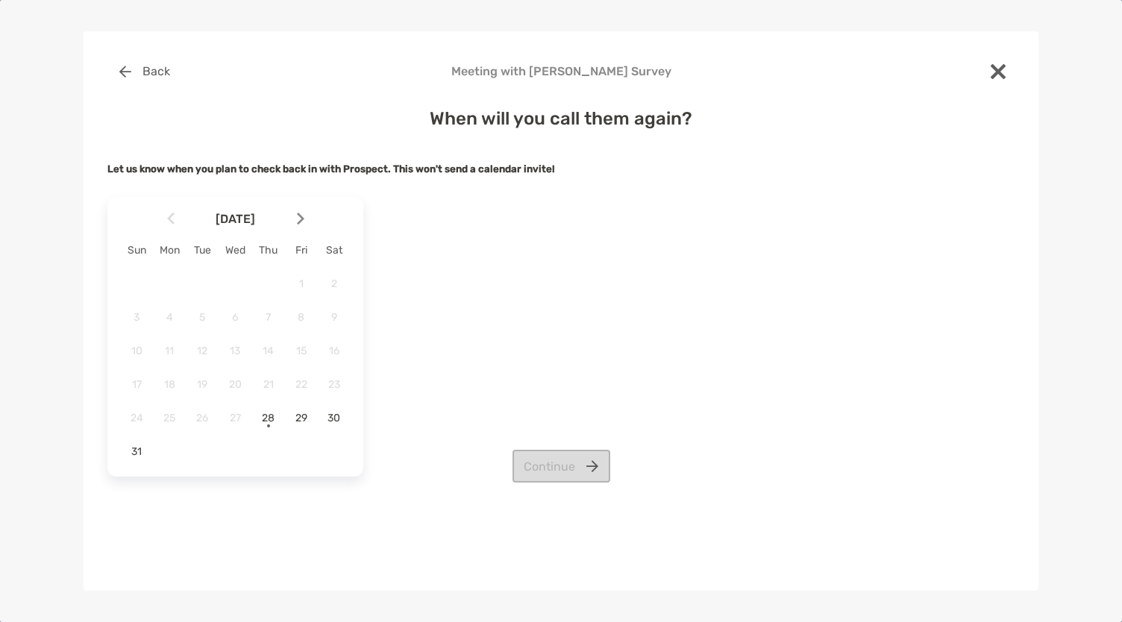  Describe the element at coordinates (202, 317) in the screenshot. I see `span: 5` at that location.